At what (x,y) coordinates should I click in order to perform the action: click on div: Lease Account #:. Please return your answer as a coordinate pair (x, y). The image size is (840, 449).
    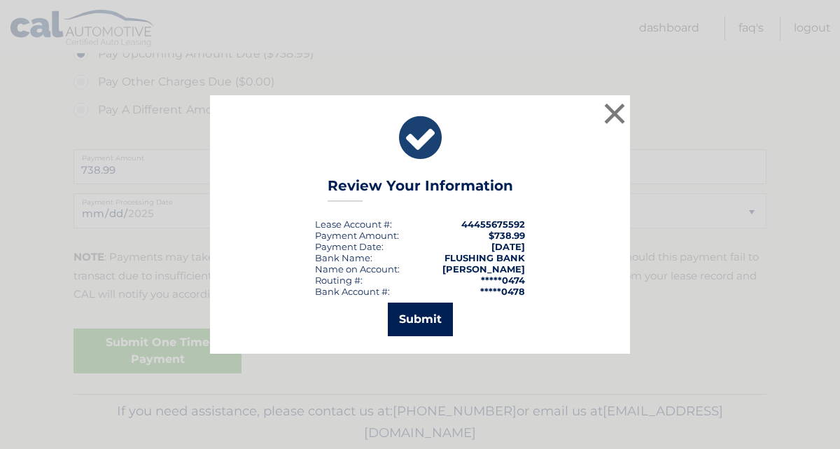
    Looking at the image, I should click on (353, 224).